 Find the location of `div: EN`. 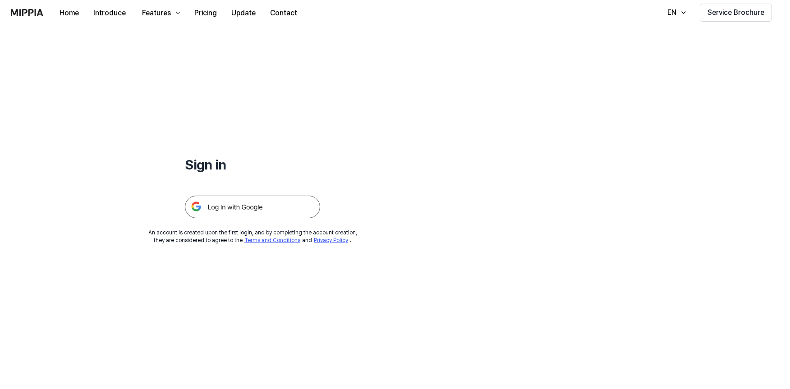

div: EN is located at coordinates (672, 13).